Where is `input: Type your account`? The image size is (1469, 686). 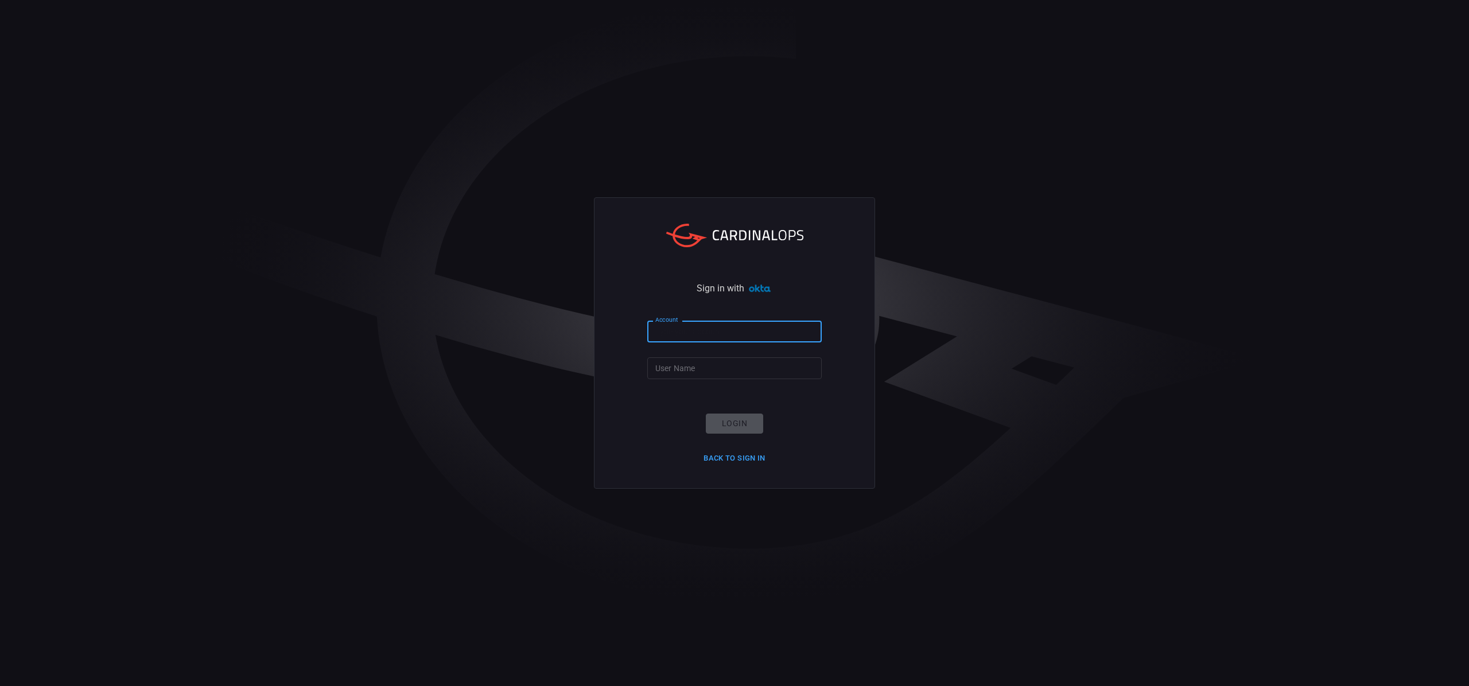 input: Type your account is located at coordinates (734, 331).